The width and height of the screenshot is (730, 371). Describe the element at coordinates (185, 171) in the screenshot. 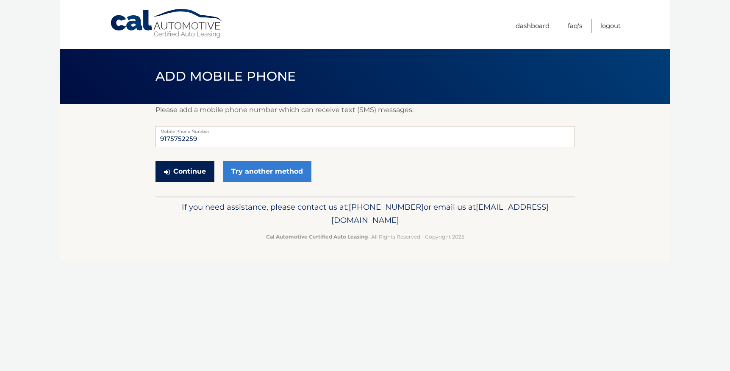

I see `button: Continue` at that location.